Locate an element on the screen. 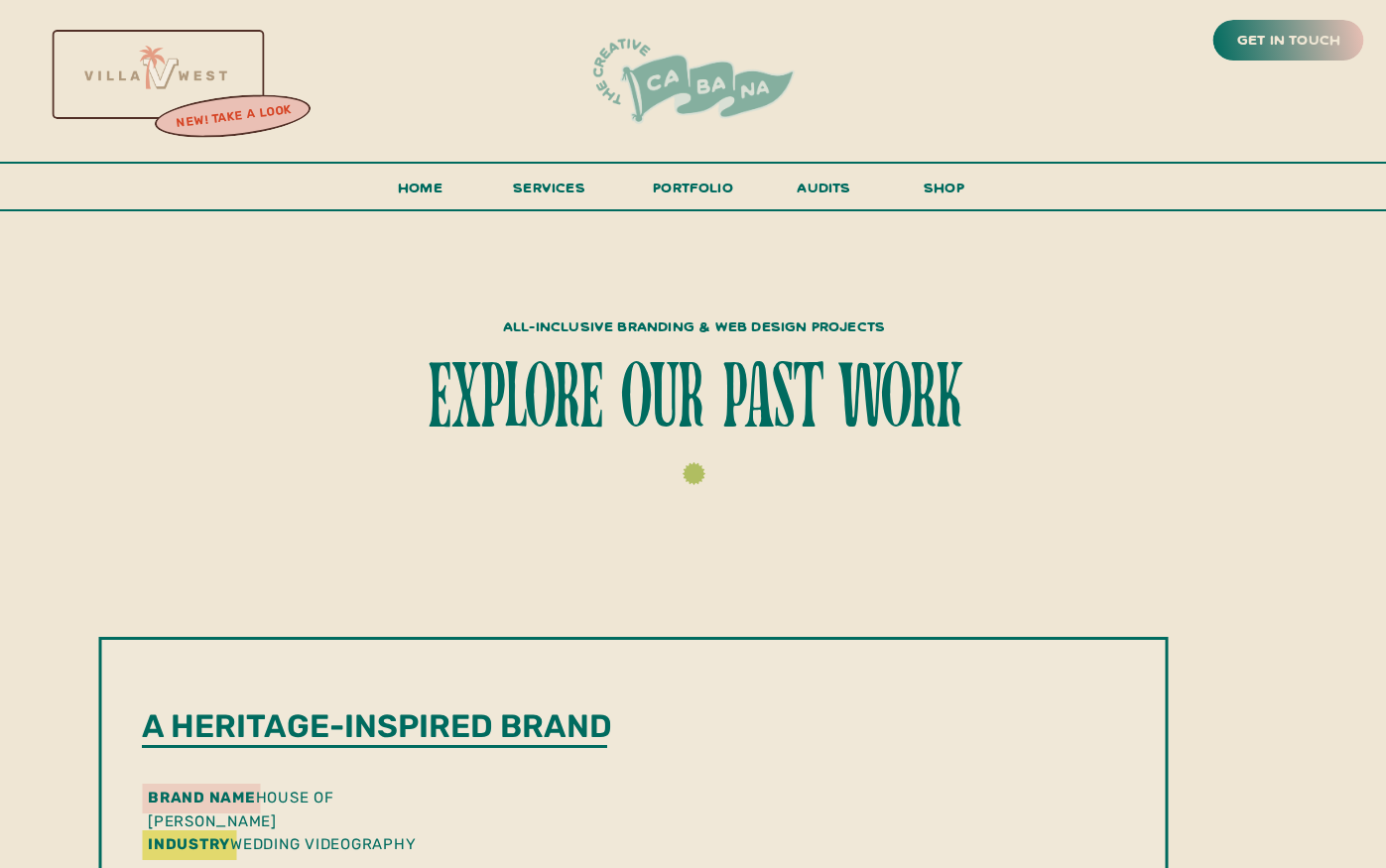 Image resolution: width=1386 pixels, height=868 pixels. a: services is located at coordinates (550, 193).